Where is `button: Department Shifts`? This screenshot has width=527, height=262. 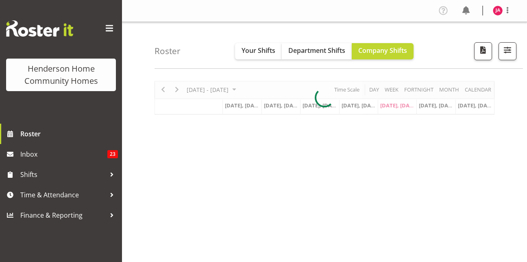 button: Department Shifts is located at coordinates (317, 51).